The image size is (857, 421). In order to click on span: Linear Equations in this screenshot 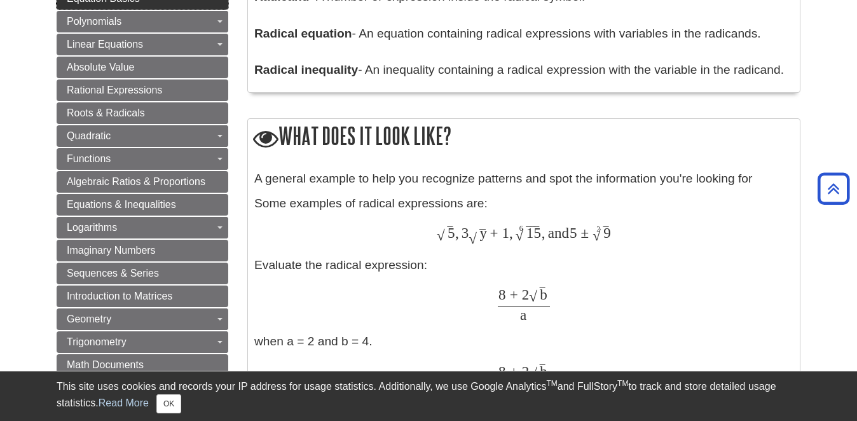, I will do `click(105, 44)`.